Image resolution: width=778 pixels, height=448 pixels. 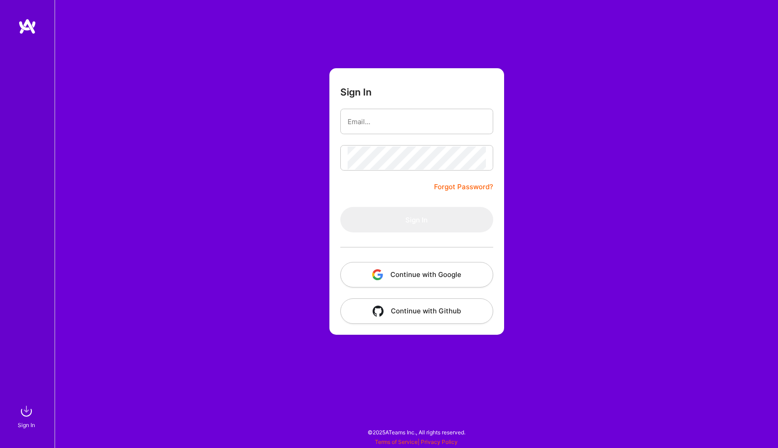 What do you see at coordinates (464, 187) in the screenshot?
I see `a: Forgot Password?` at bounding box center [464, 187].